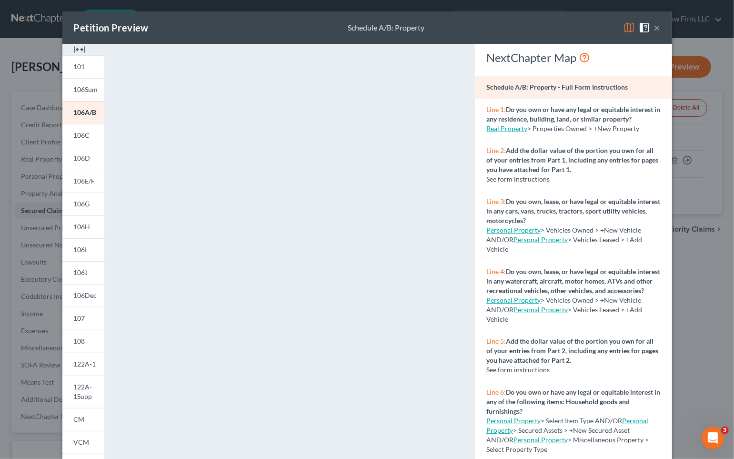 This screenshot has width=734, height=459. What do you see at coordinates (80, 249) in the screenshot?
I see `span: 106I` at bounding box center [80, 249].